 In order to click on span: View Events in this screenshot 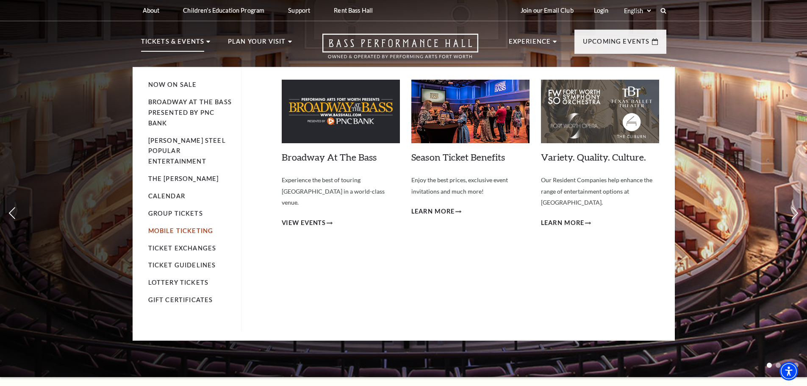, I will do `click(304, 223)`.